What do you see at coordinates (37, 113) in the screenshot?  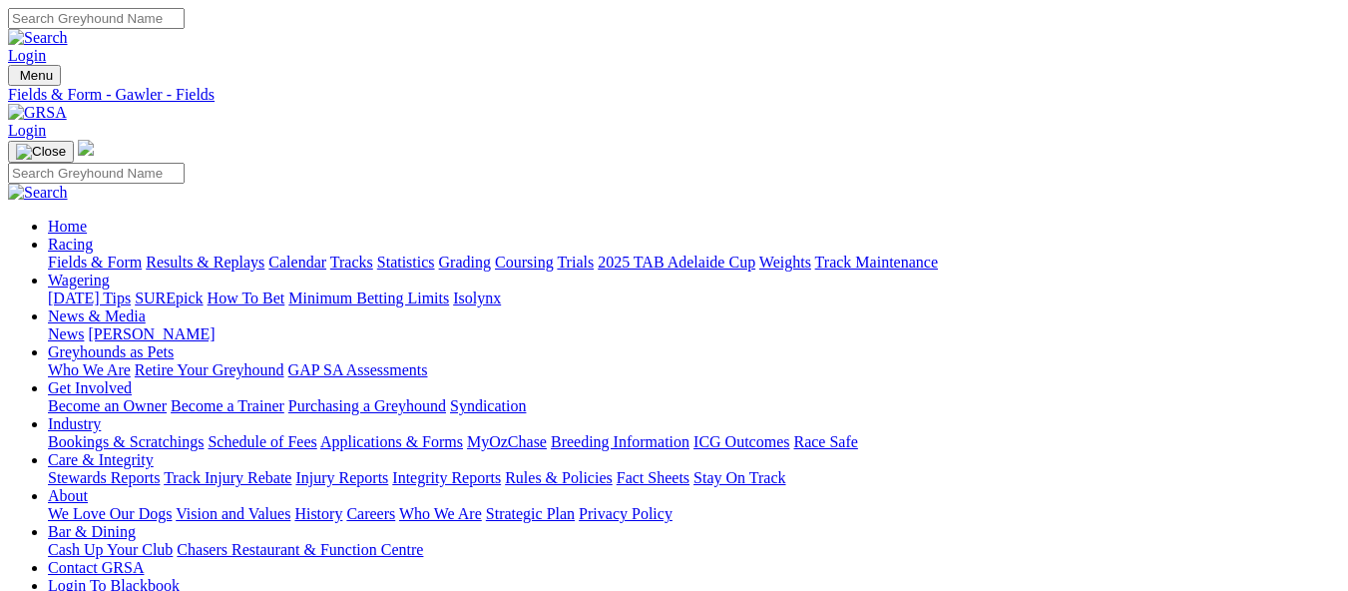 I see `img: GRSA` at bounding box center [37, 113].